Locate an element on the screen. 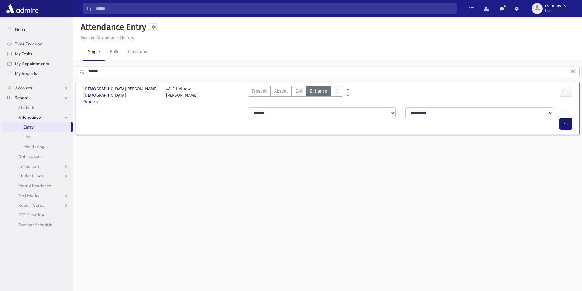 The image size is (582, 291). u: Missing Attendance History is located at coordinates (107, 38).